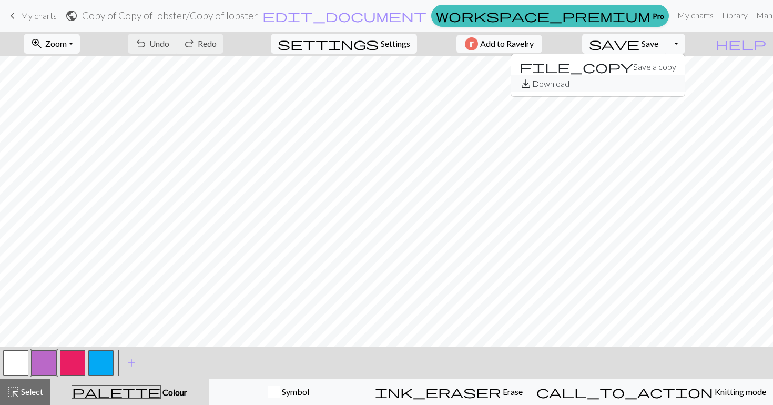 Image resolution: width=773 pixels, height=405 pixels. What do you see at coordinates (550, 16) in the screenshot?
I see `a: Pro` at bounding box center [550, 16].